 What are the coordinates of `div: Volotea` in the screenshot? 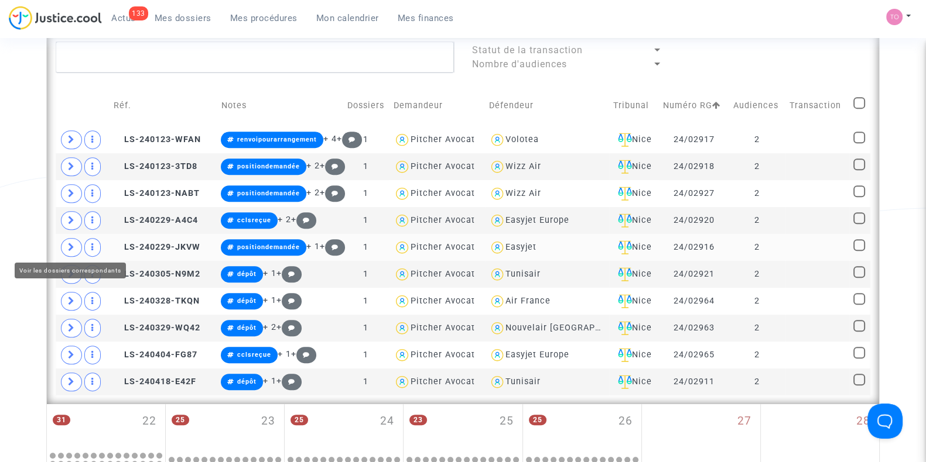 It's located at (522, 139).